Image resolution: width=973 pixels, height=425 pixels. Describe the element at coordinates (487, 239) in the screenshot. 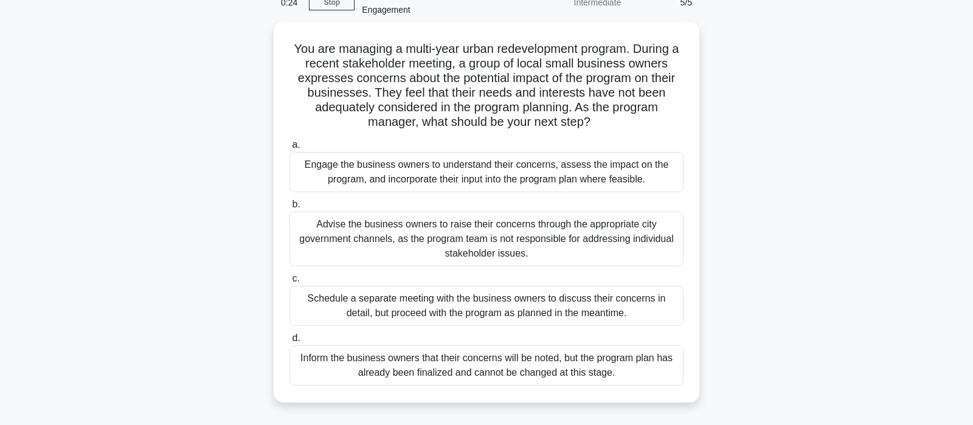

I see `div: Advise the business owners to raise their concerns through the appropriate city government channe...` at that location.